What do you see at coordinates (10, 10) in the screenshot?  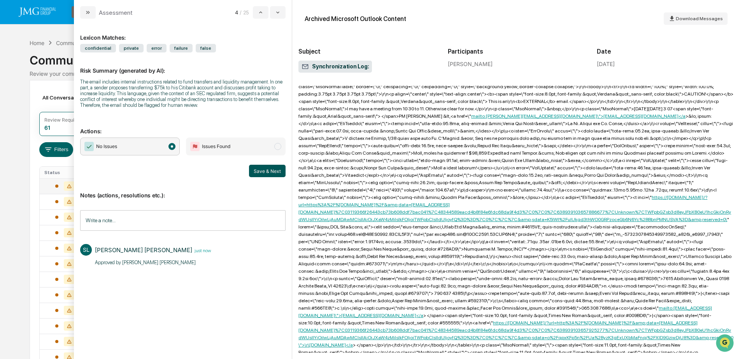 I see `button: Open customer support` at bounding box center [10, 10].